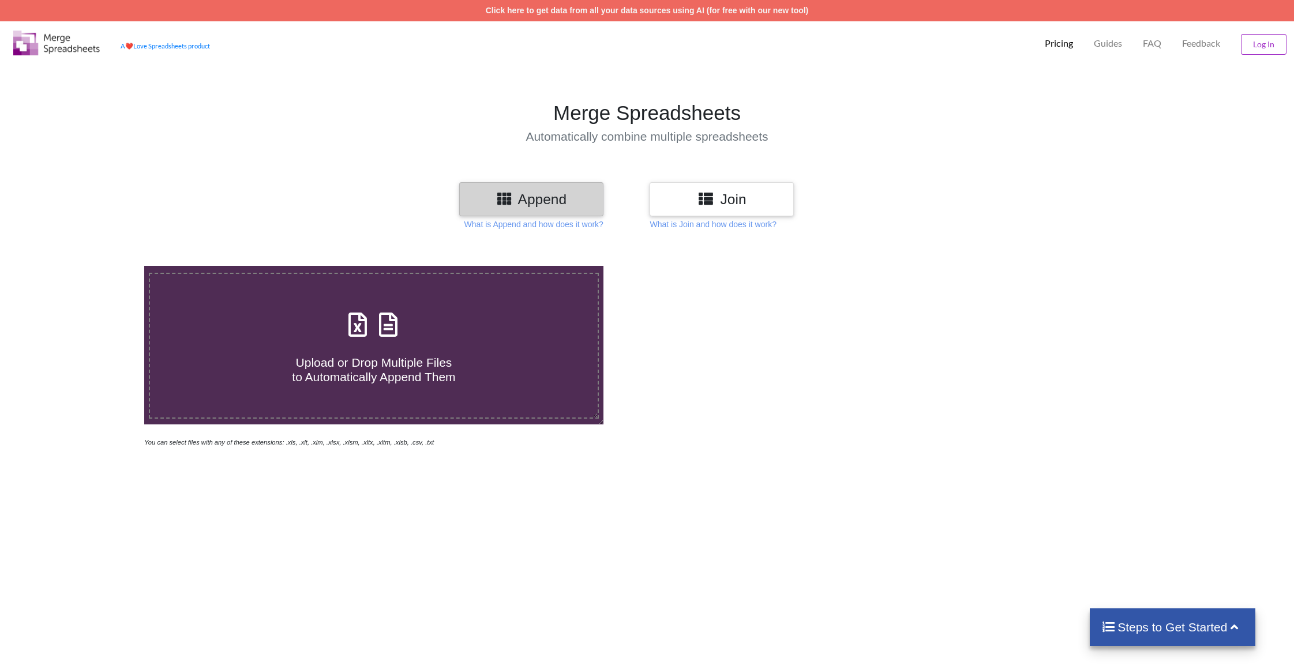  Describe the element at coordinates (165, 46) in the screenshot. I see `a: AheartLove Spreadsheets product` at that location.